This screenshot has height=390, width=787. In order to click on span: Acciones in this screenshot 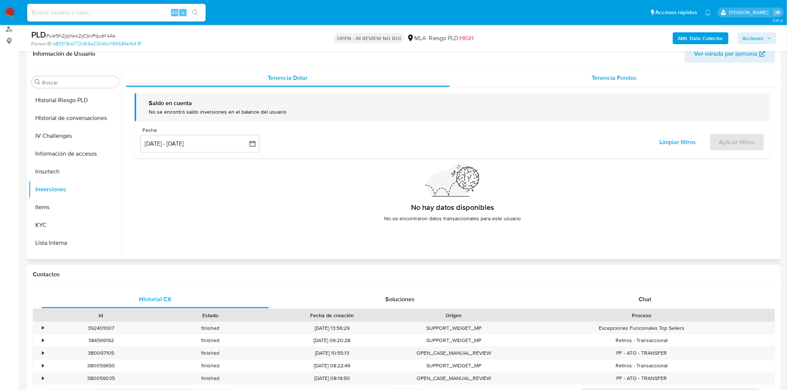, I will do `click(753, 38)`.